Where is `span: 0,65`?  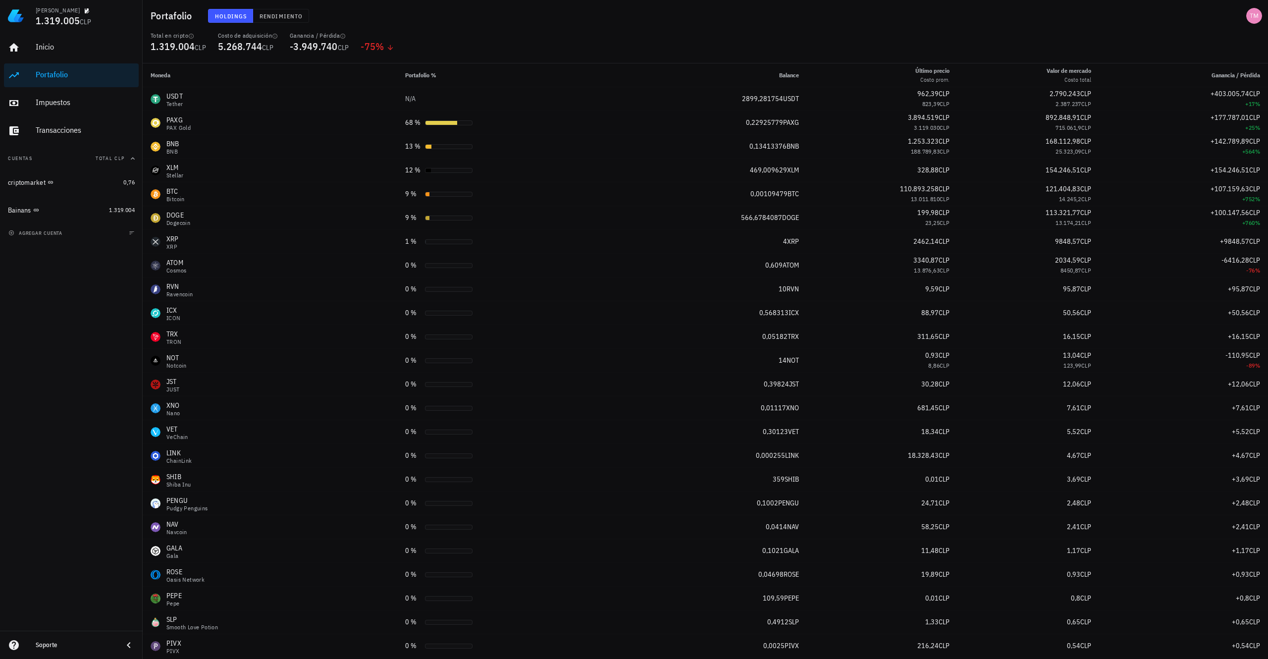 span: 0,65 is located at coordinates (1073, 622).